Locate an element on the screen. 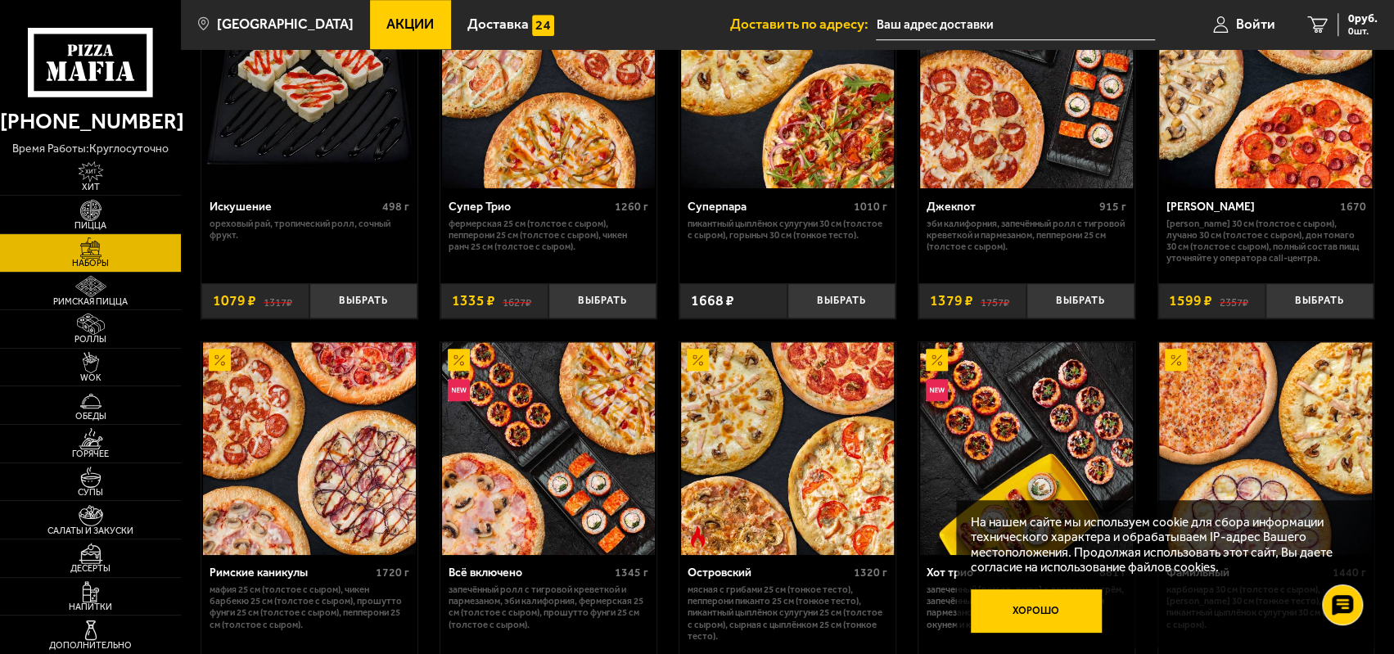  s: 1317 ₽ is located at coordinates (278, 301).